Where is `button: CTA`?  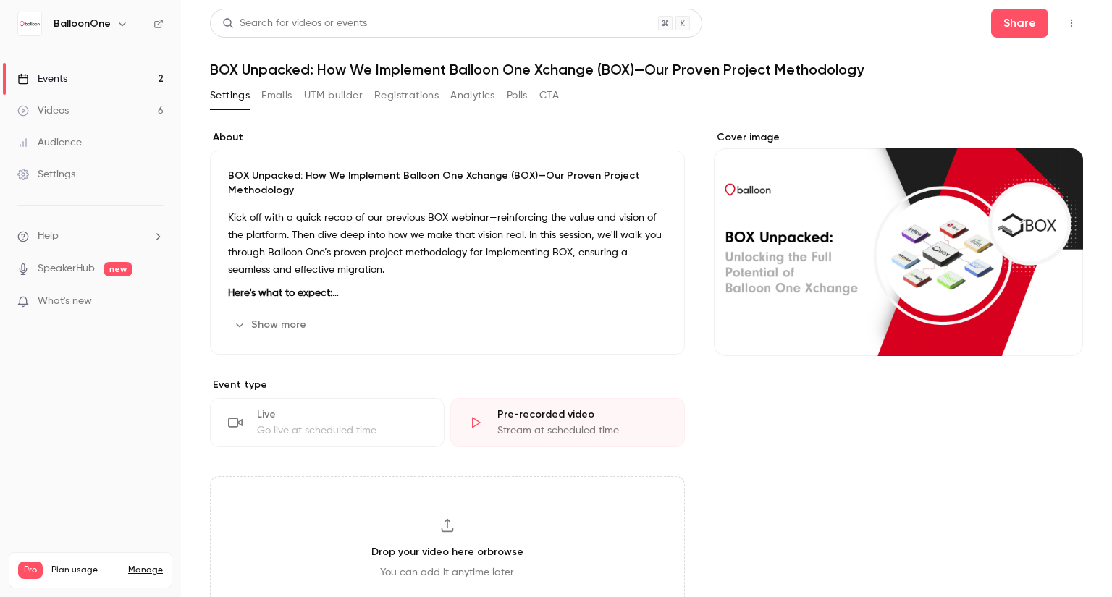
button: CTA is located at coordinates (549, 96).